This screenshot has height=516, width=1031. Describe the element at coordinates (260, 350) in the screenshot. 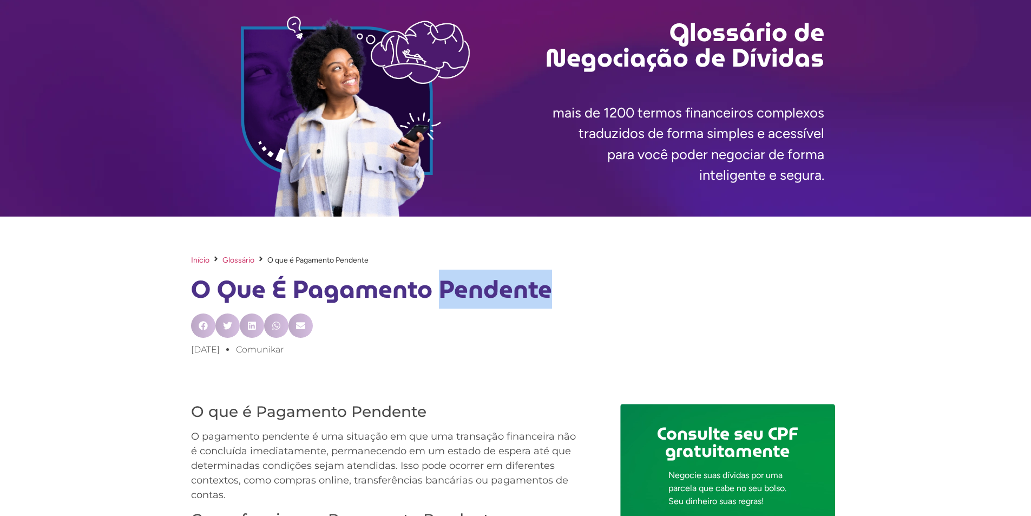

I see `span: comunikar` at that location.